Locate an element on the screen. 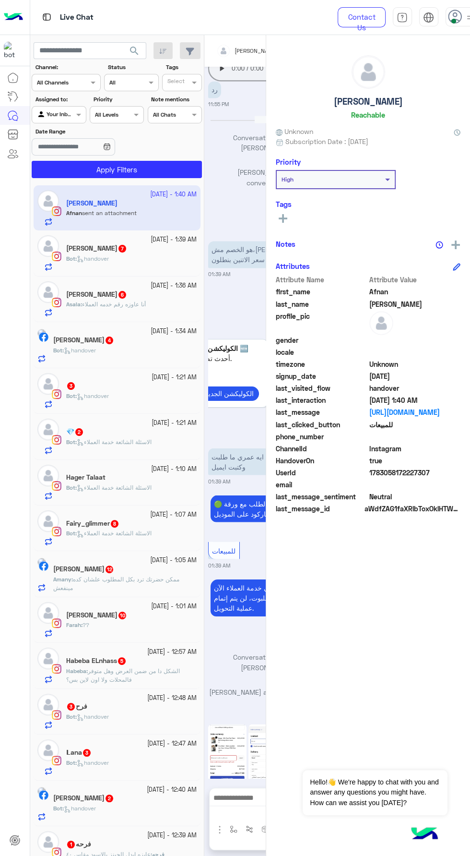 Image resolution: width=470 pixels, height=856 pixels. span: last_message_id is located at coordinates (319, 508).